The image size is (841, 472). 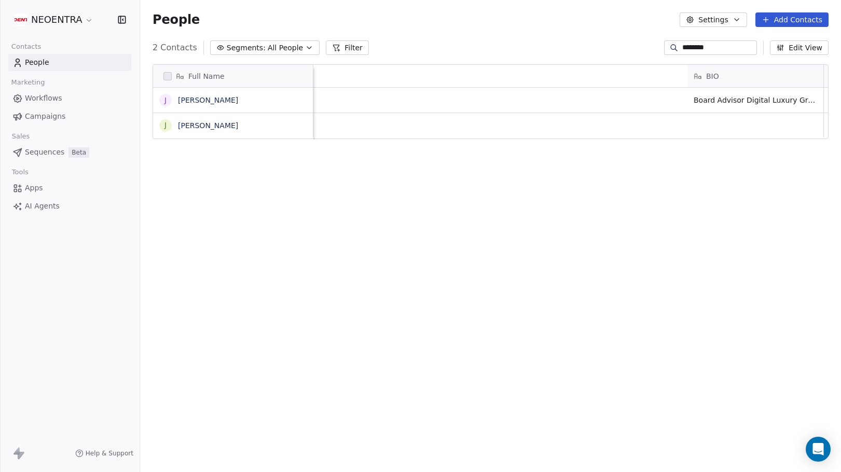 I want to click on a: Workflows, so click(x=70, y=98).